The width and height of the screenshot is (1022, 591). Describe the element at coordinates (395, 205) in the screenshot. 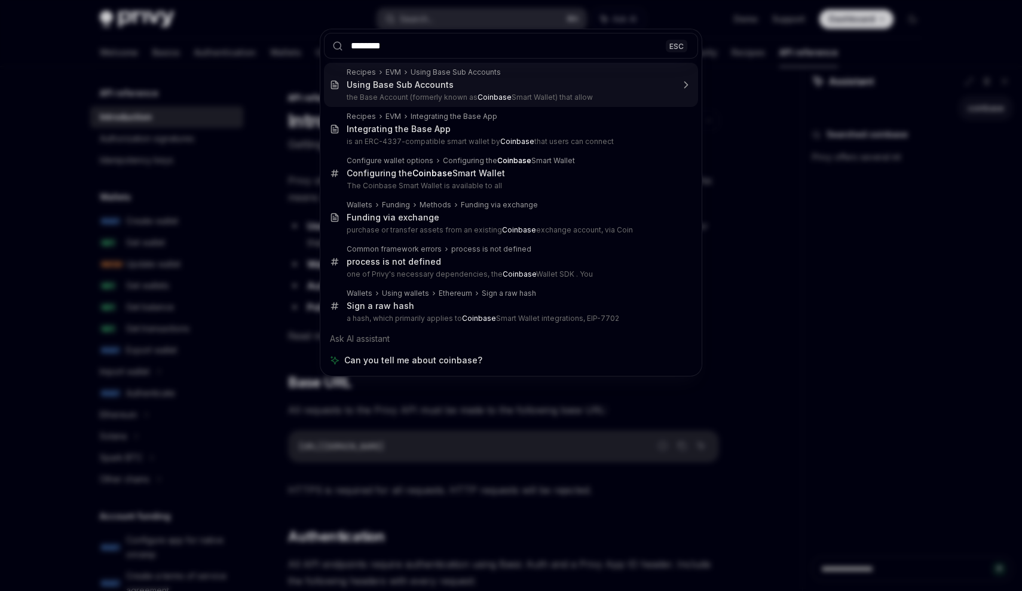

I see `div: Funding` at that location.